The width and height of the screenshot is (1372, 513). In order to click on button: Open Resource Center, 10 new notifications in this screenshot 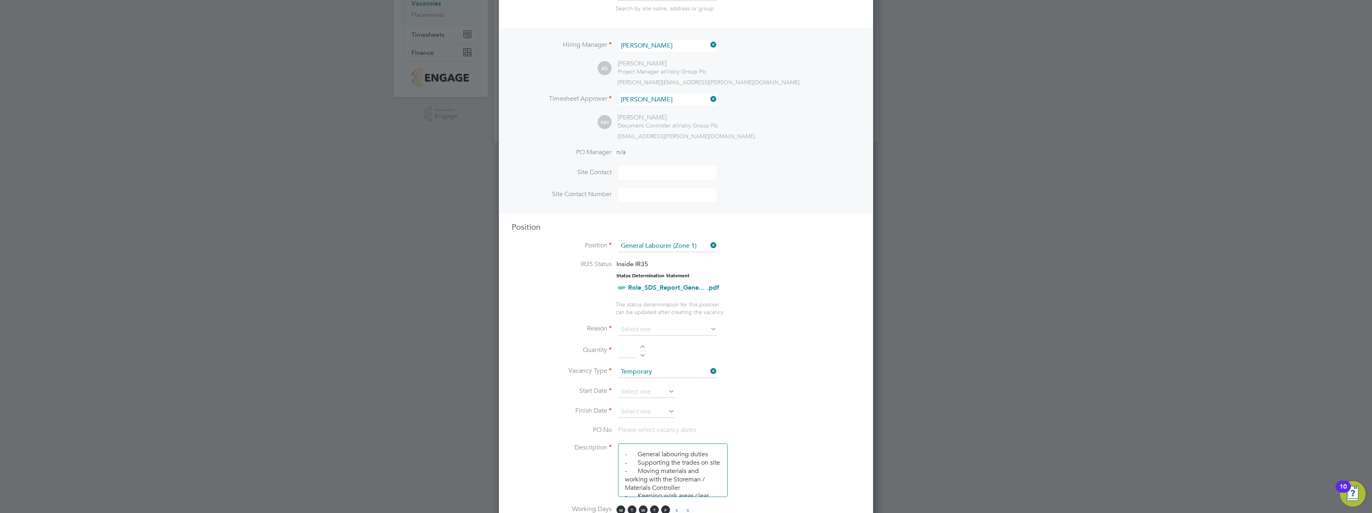, I will do `click(1353, 494)`.